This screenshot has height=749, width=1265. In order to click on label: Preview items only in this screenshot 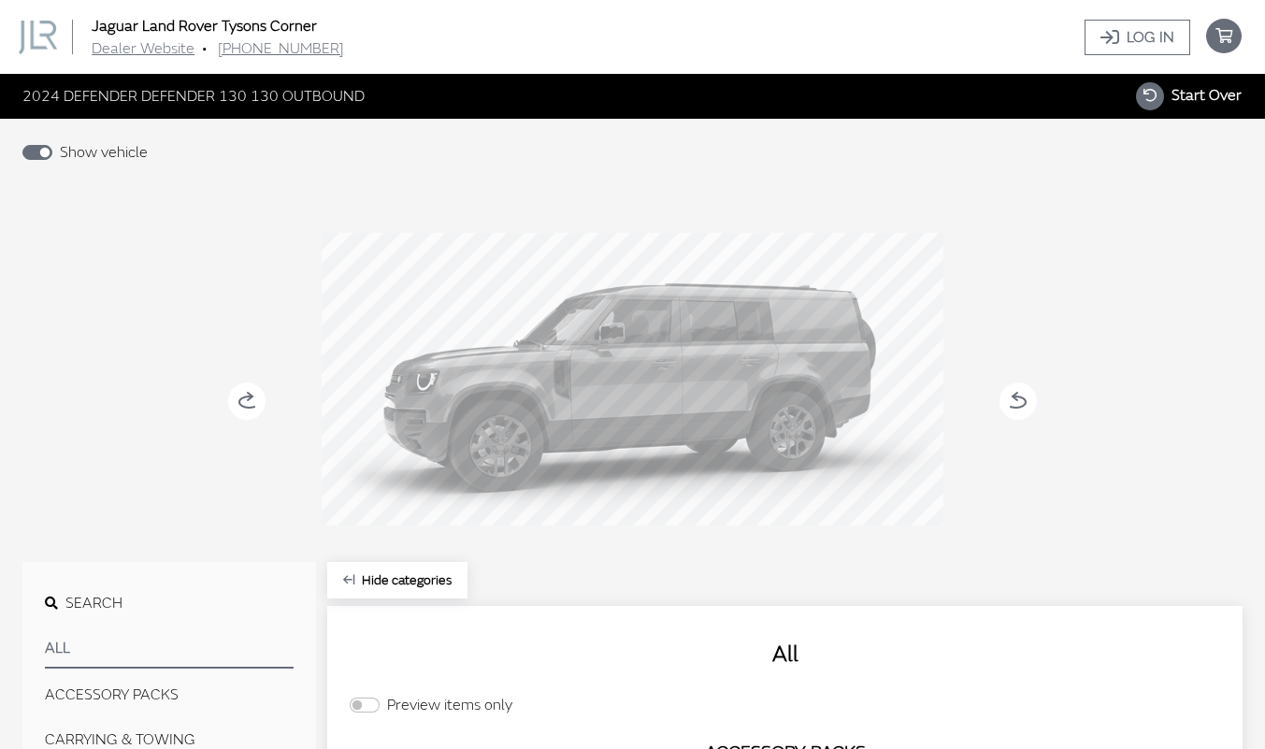, I will do `click(450, 705)`.